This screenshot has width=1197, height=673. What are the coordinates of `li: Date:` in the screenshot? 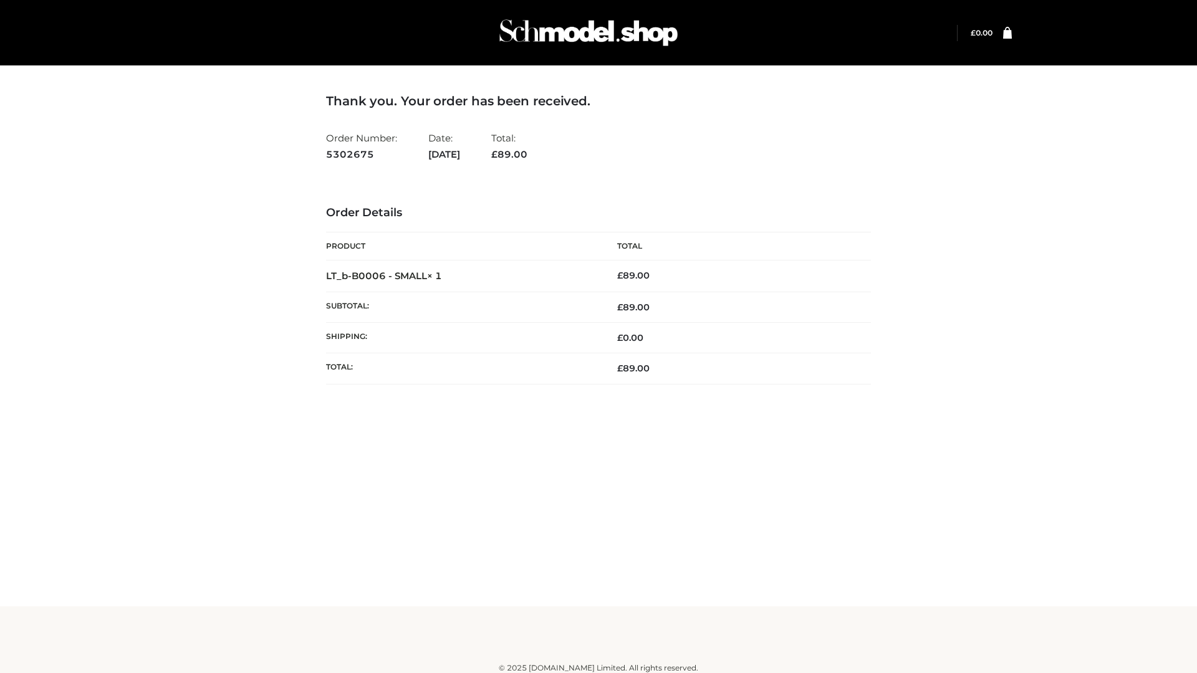 It's located at (444, 146).